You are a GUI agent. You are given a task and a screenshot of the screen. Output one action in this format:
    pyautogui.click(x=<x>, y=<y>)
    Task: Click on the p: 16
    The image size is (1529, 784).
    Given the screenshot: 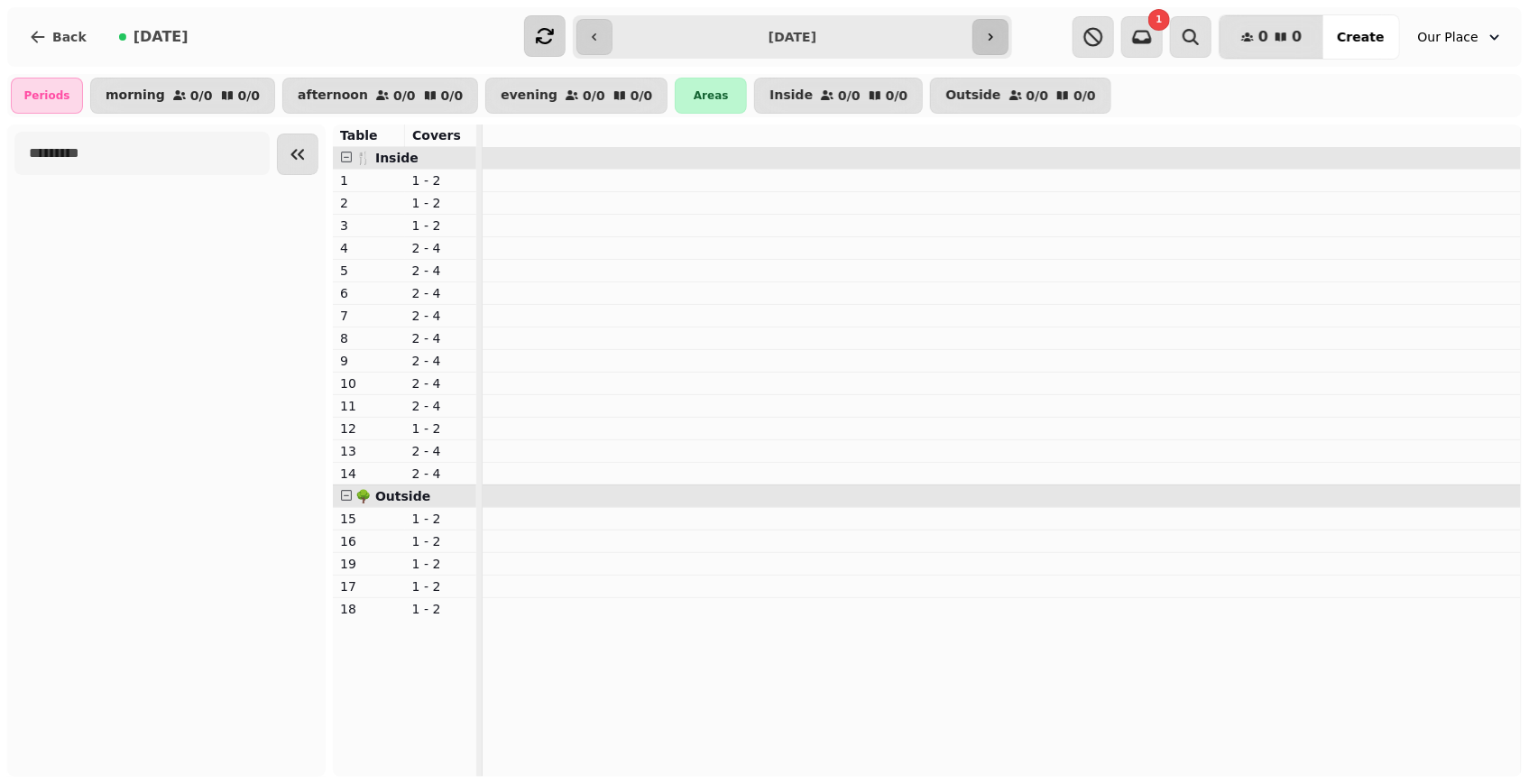 What is the action you would take?
    pyautogui.click(x=368, y=541)
    